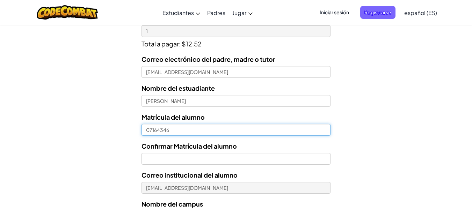 The height and width of the screenshot is (209, 472). Describe the element at coordinates (208, 59) in the screenshot. I see `label: Correo electrónico del padre, madre o tutor` at that location.